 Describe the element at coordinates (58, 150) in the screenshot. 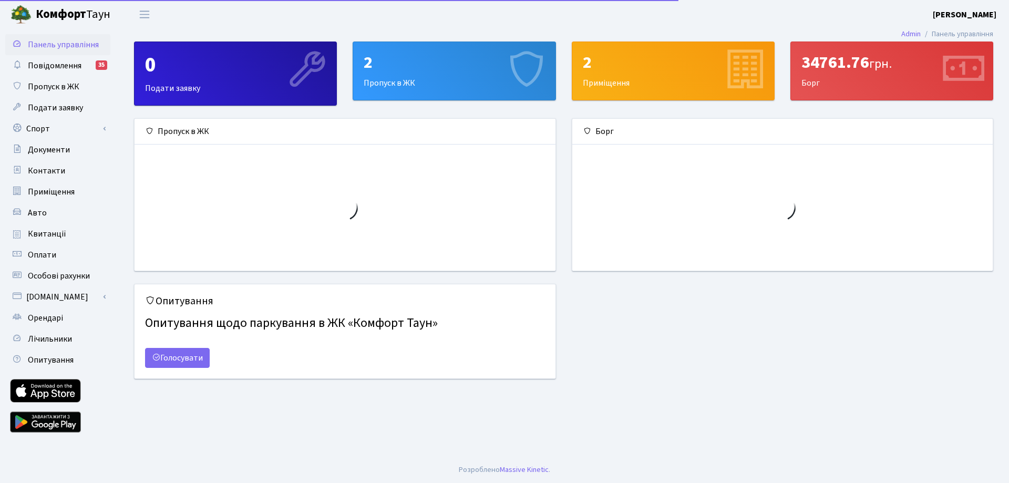

I see `a: Документи` at that location.